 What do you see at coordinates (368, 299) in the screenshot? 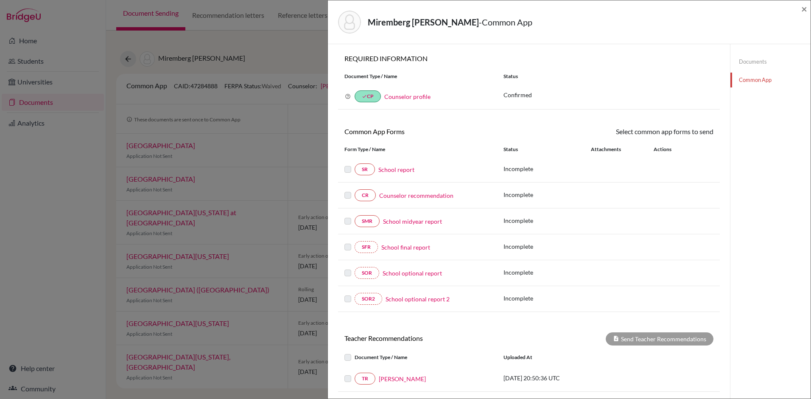
I see `a: SOR2` at bounding box center [368, 299].